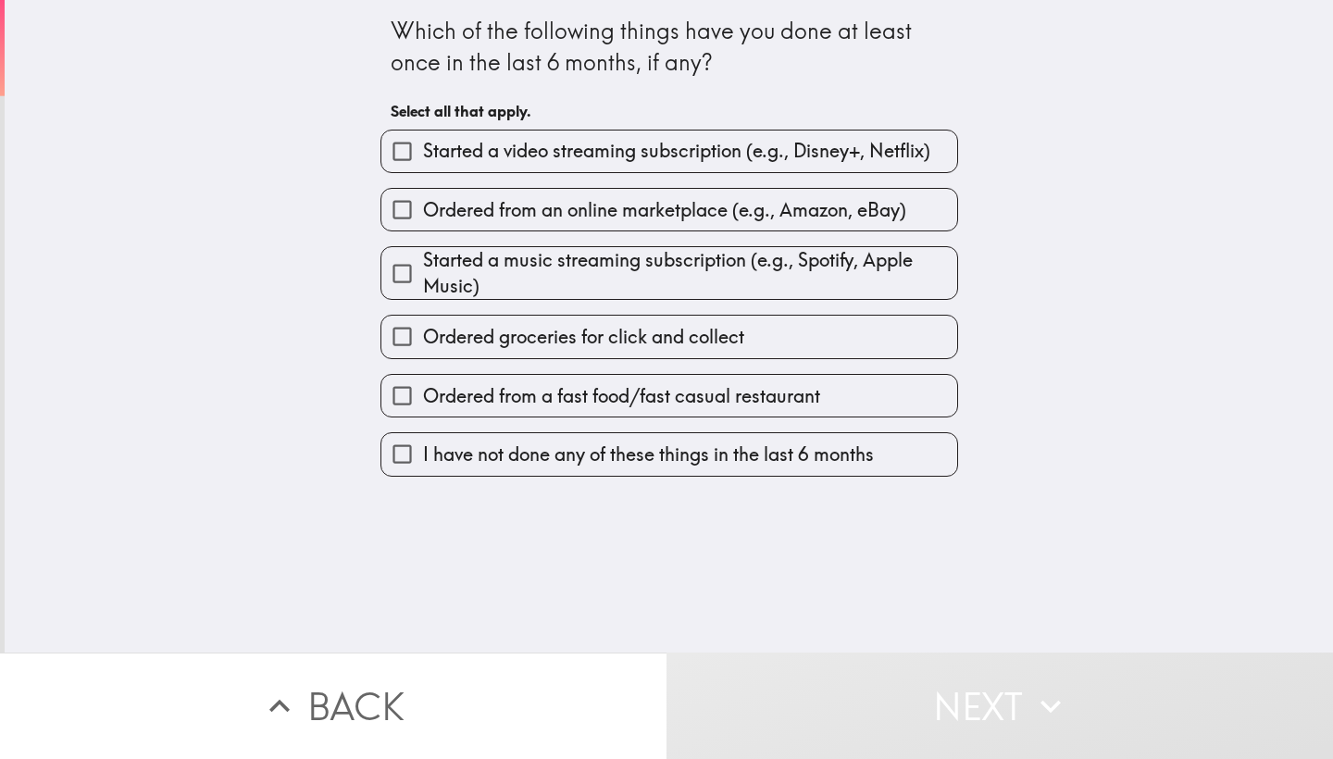  What do you see at coordinates (669, 209) in the screenshot?
I see `button: Ordered from an online marketplace (e.g., Amazon, eBay)` at bounding box center [669, 209].